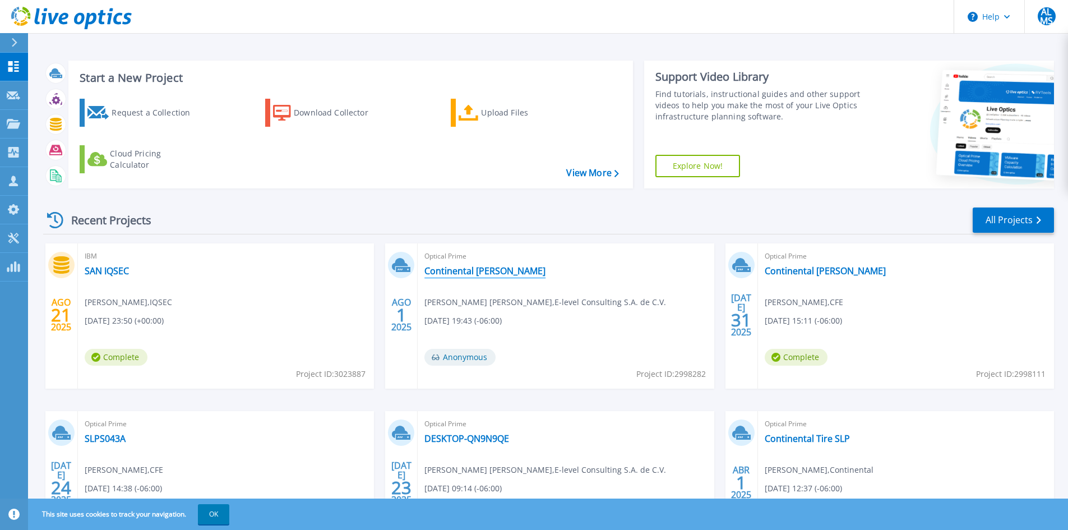 The width and height of the screenshot is (1068, 530). Describe the element at coordinates (808, 439) in the screenshot. I see `a: Continental Tire SLP` at that location.